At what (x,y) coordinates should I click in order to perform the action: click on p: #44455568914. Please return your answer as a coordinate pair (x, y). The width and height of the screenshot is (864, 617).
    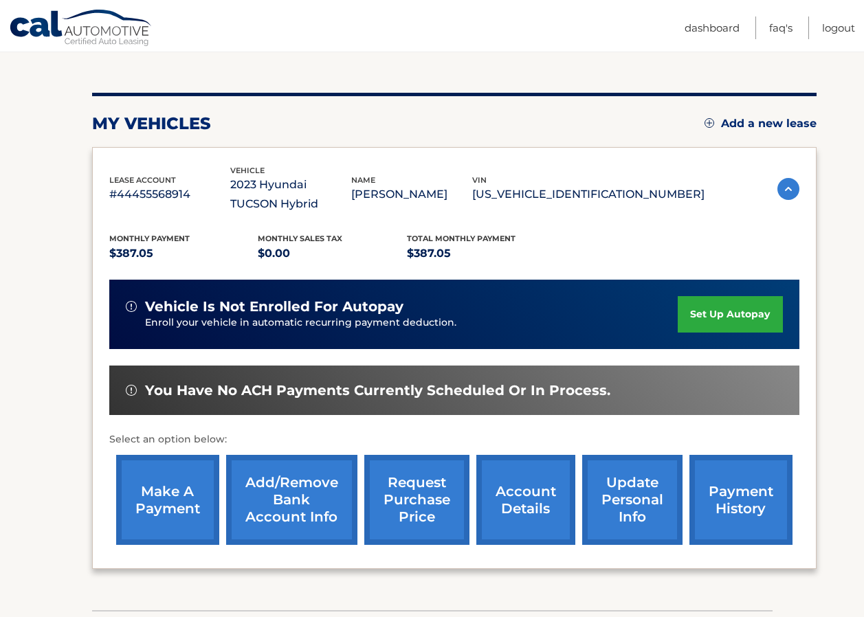
    Looking at the image, I should click on (170, 195).